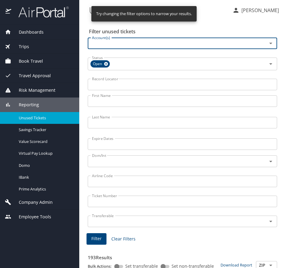  What do you see at coordinates (27, 61) in the screenshot?
I see `span: Book Travel` at bounding box center [27, 61].